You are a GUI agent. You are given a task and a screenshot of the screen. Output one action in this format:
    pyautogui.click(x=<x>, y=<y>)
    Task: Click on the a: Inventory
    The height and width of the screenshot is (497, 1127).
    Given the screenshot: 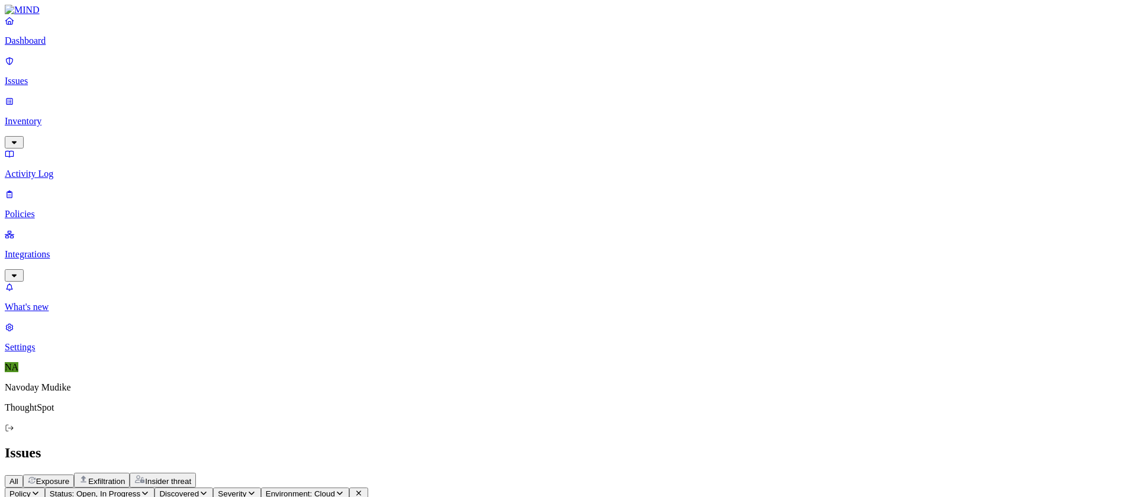 What is the action you would take?
    pyautogui.click(x=564, y=121)
    